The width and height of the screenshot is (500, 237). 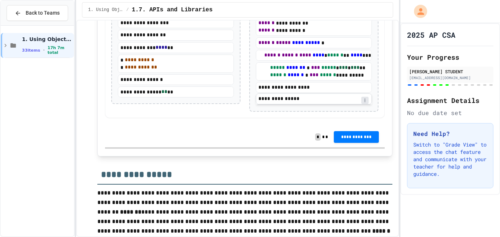 I want to click on button: Back to Teams, so click(x=37, y=13).